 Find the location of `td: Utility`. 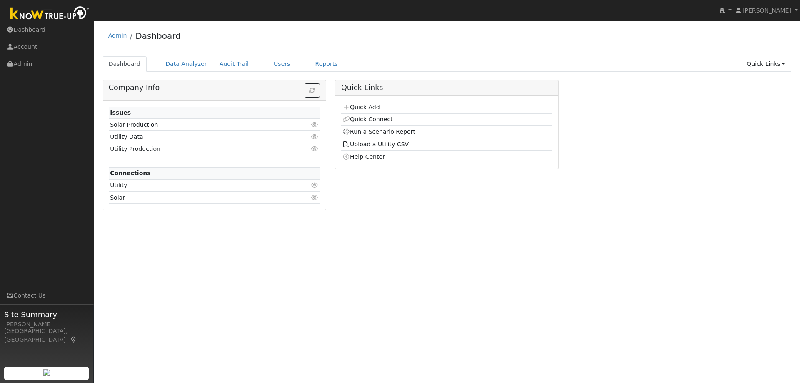

td: Utility is located at coordinates (197, 185).